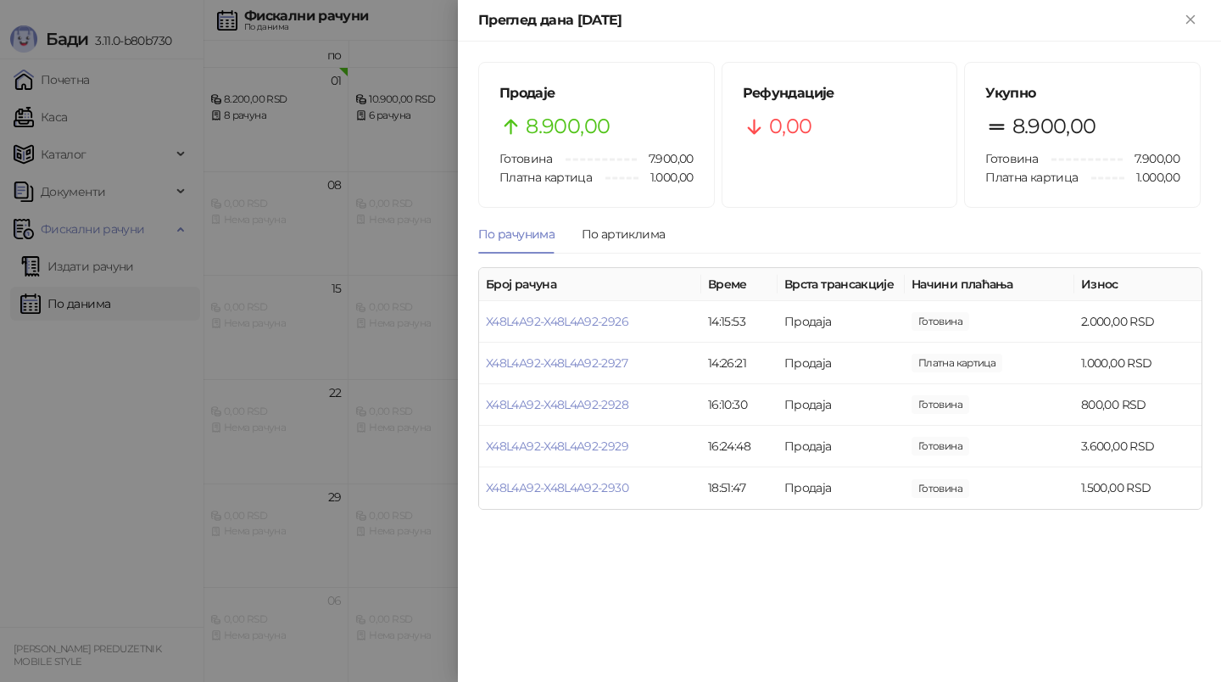  Describe the element at coordinates (1138, 446) in the screenshot. I see `td: 3.600,00 RSD` at that location.